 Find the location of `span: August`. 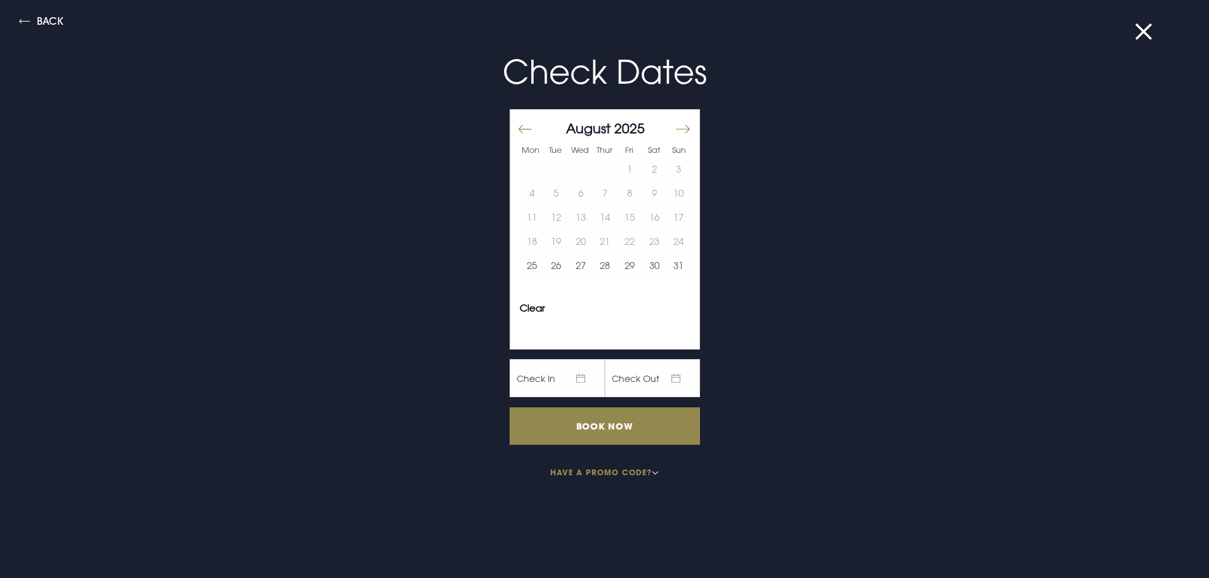

span: August is located at coordinates (588, 128).